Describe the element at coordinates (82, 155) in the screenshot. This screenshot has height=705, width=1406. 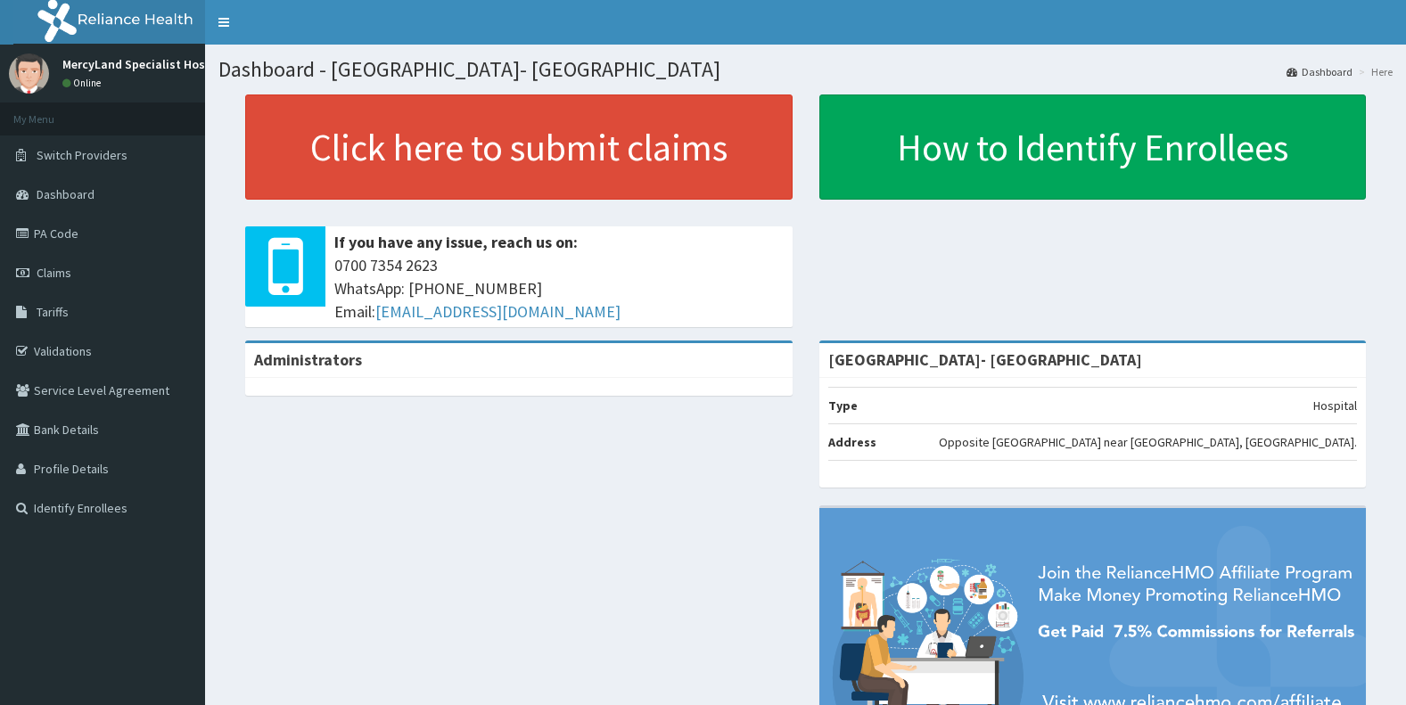
I see `span: Switch Providers` at that location.